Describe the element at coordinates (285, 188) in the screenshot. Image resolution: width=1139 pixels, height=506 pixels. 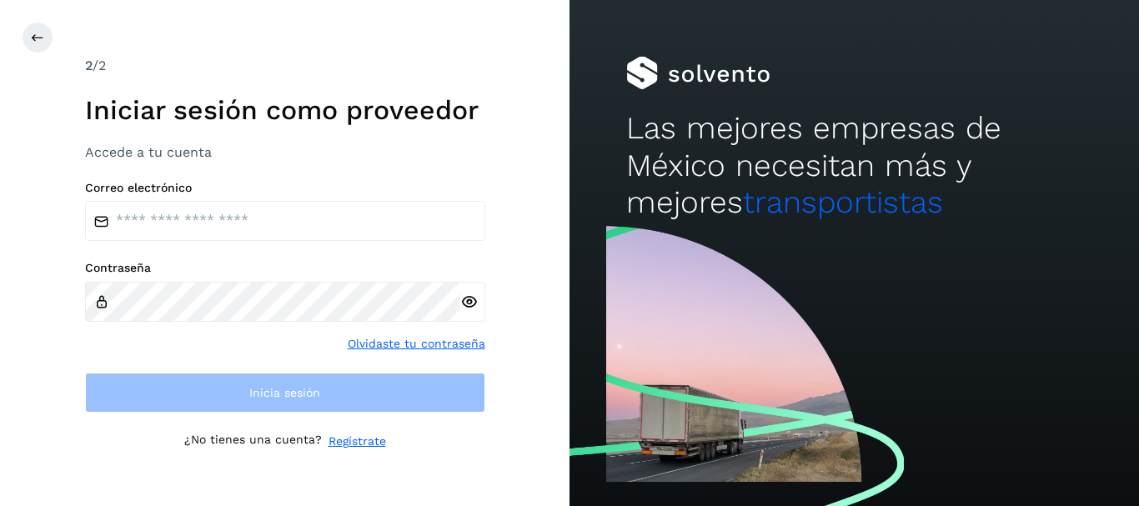
I see `label: Correo electrónico` at that location.